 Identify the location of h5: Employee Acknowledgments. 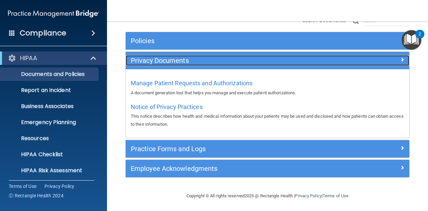
(232, 169).